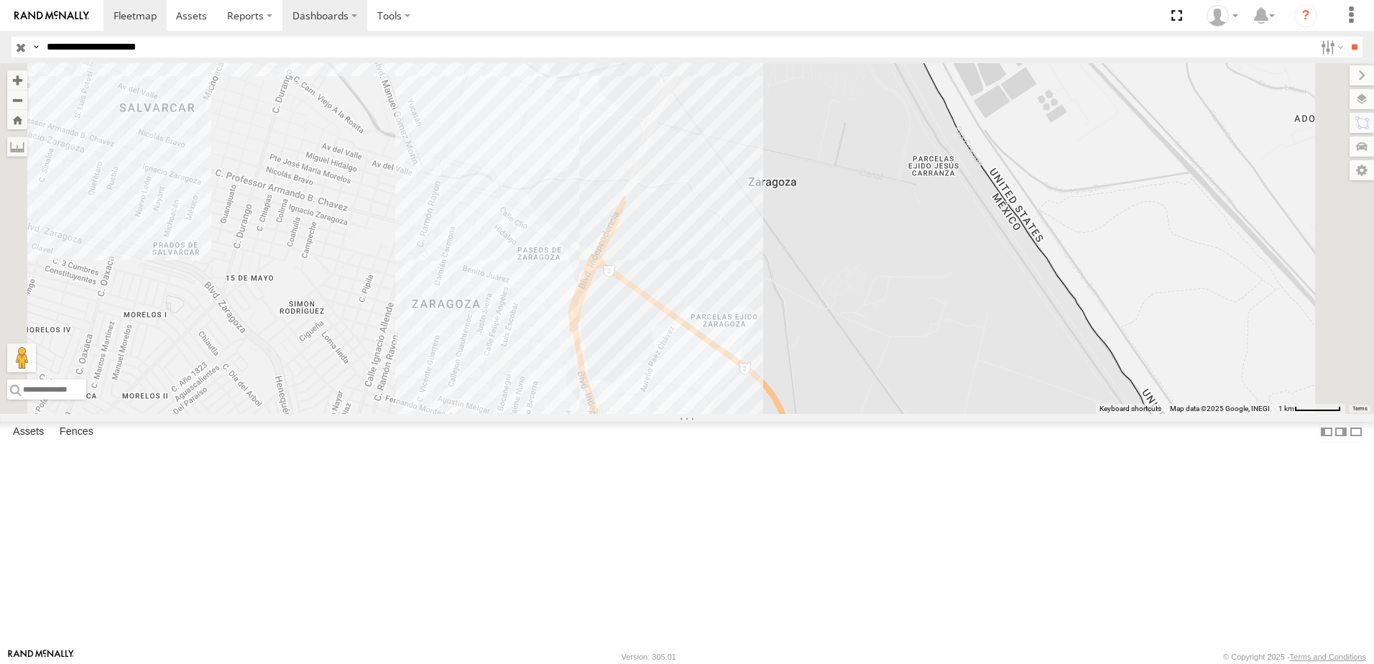 This screenshot has height=664, width=1374. I want to click on label: Measure, so click(17, 147).